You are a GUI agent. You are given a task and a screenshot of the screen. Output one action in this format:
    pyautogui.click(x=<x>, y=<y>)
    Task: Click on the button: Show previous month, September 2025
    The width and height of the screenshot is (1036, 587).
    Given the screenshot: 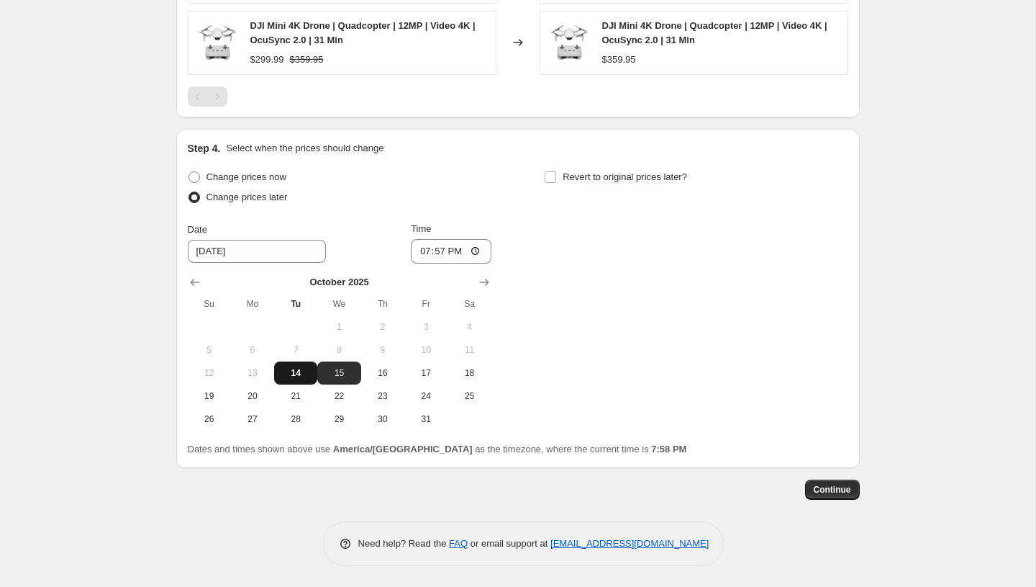 What is the action you would take?
    pyautogui.click(x=195, y=282)
    